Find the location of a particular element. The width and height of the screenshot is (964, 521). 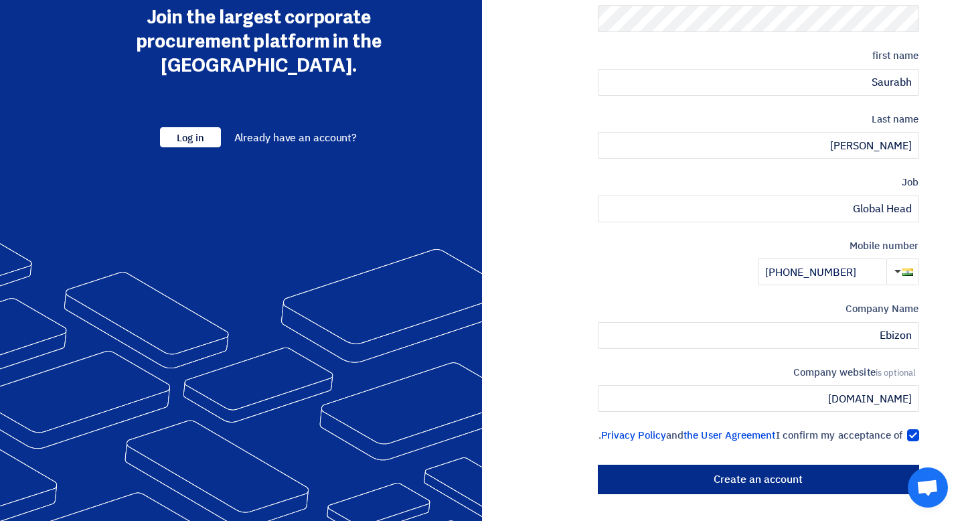

font: Job is located at coordinates (910, 182).